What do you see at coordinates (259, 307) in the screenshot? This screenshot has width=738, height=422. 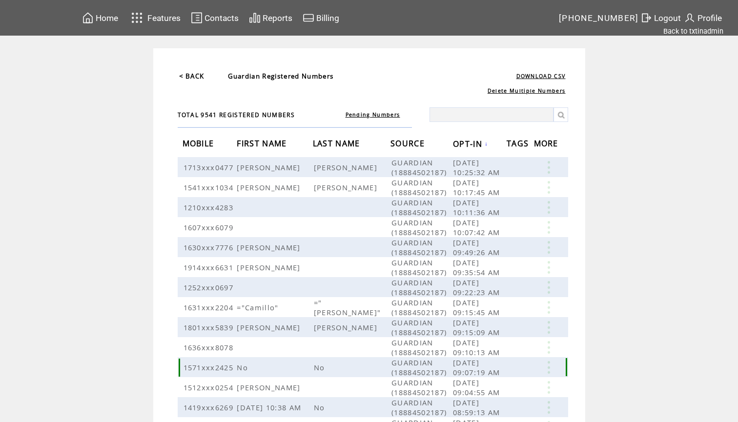 I see `span: ="Camillo"` at bounding box center [259, 307].